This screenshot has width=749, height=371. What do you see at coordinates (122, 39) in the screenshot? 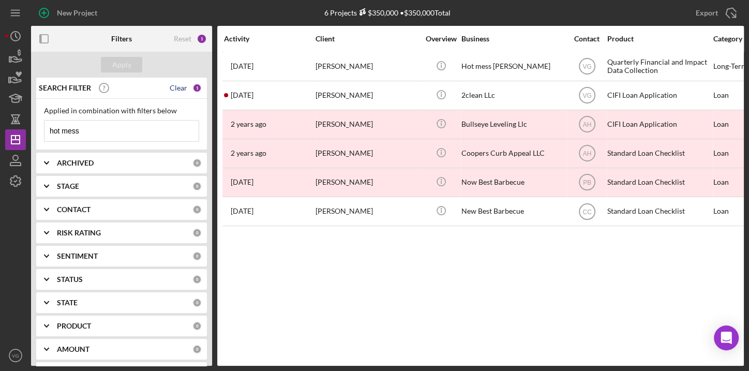
I see `b: Filters` at bounding box center [122, 39].